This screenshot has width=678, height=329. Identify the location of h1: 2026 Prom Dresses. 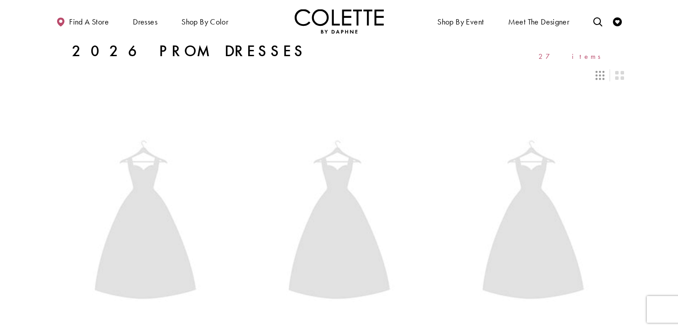
(189, 51).